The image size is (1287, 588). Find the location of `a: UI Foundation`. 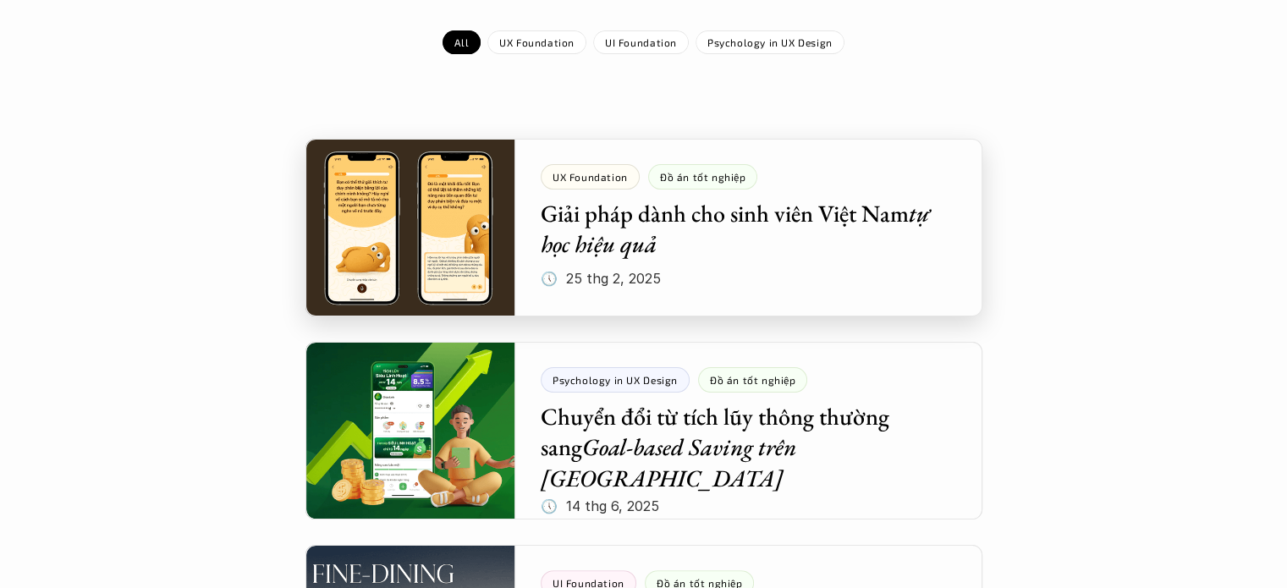

a: UI Foundation is located at coordinates (640, 42).